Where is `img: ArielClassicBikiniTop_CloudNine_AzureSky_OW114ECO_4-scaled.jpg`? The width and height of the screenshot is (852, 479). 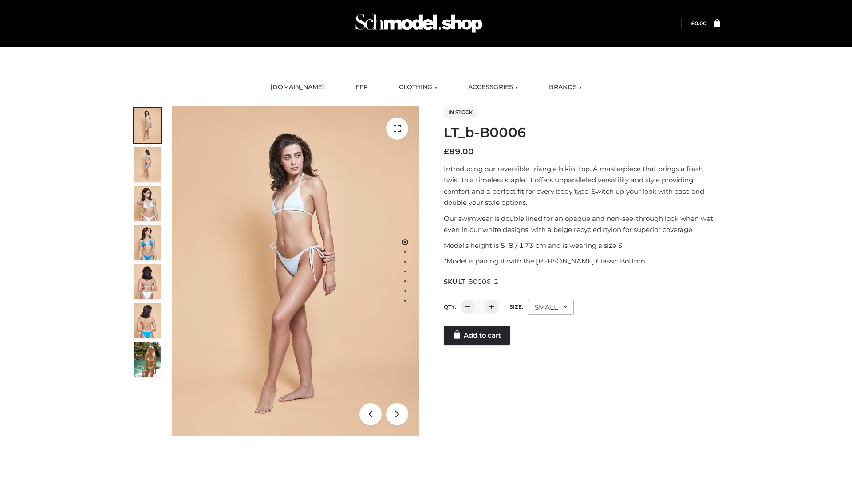 img: ArielClassicBikiniTop_CloudNine_AzureSky_OW114ECO_4-scaled.jpg is located at coordinates (147, 243).